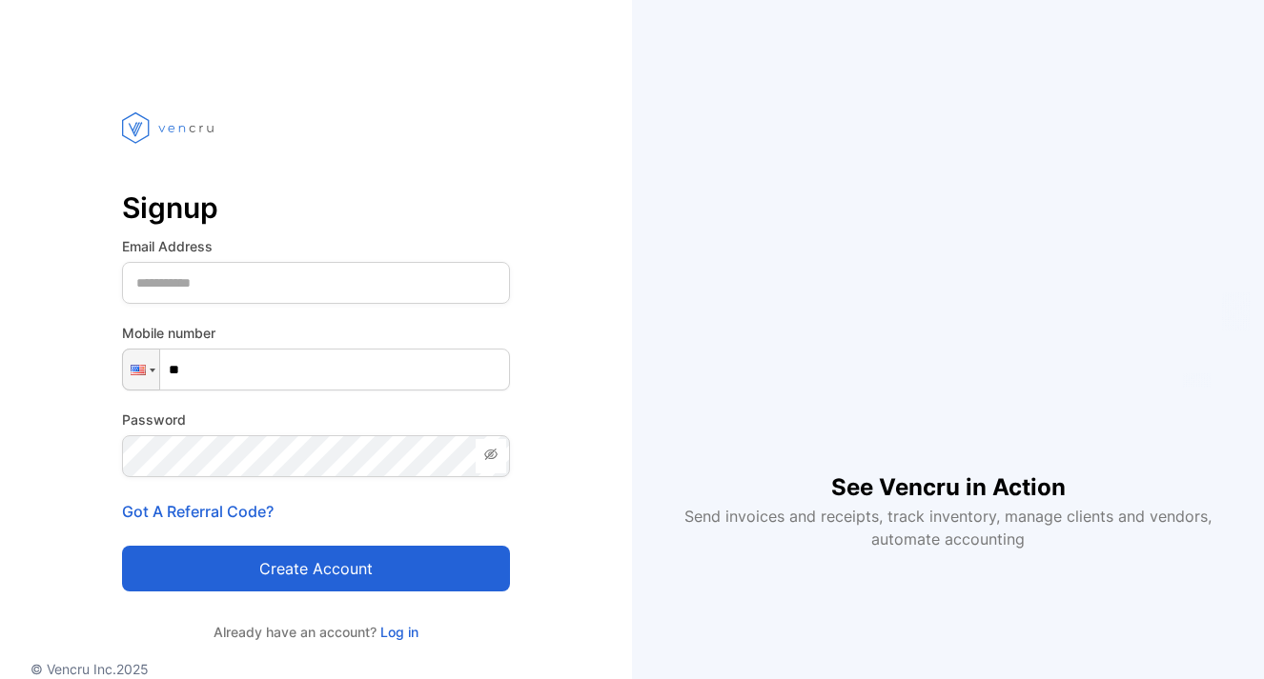 This screenshot has width=1264, height=679. I want to click on a: Log in, so click(397, 632).